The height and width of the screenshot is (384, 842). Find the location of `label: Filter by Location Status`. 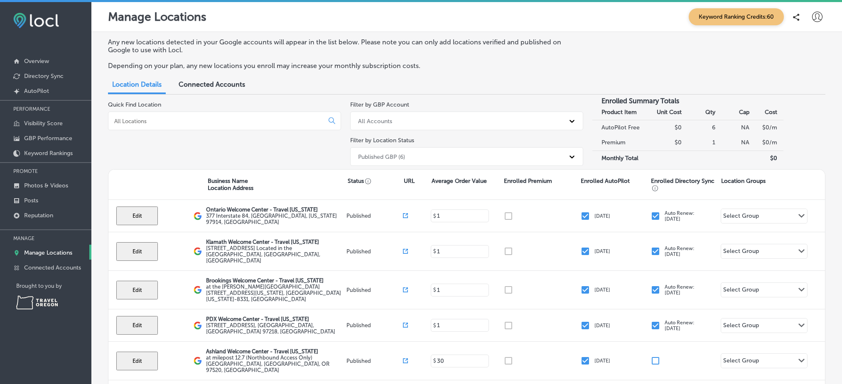

label: Filter by Location Status is located at coordinates (382, 140).